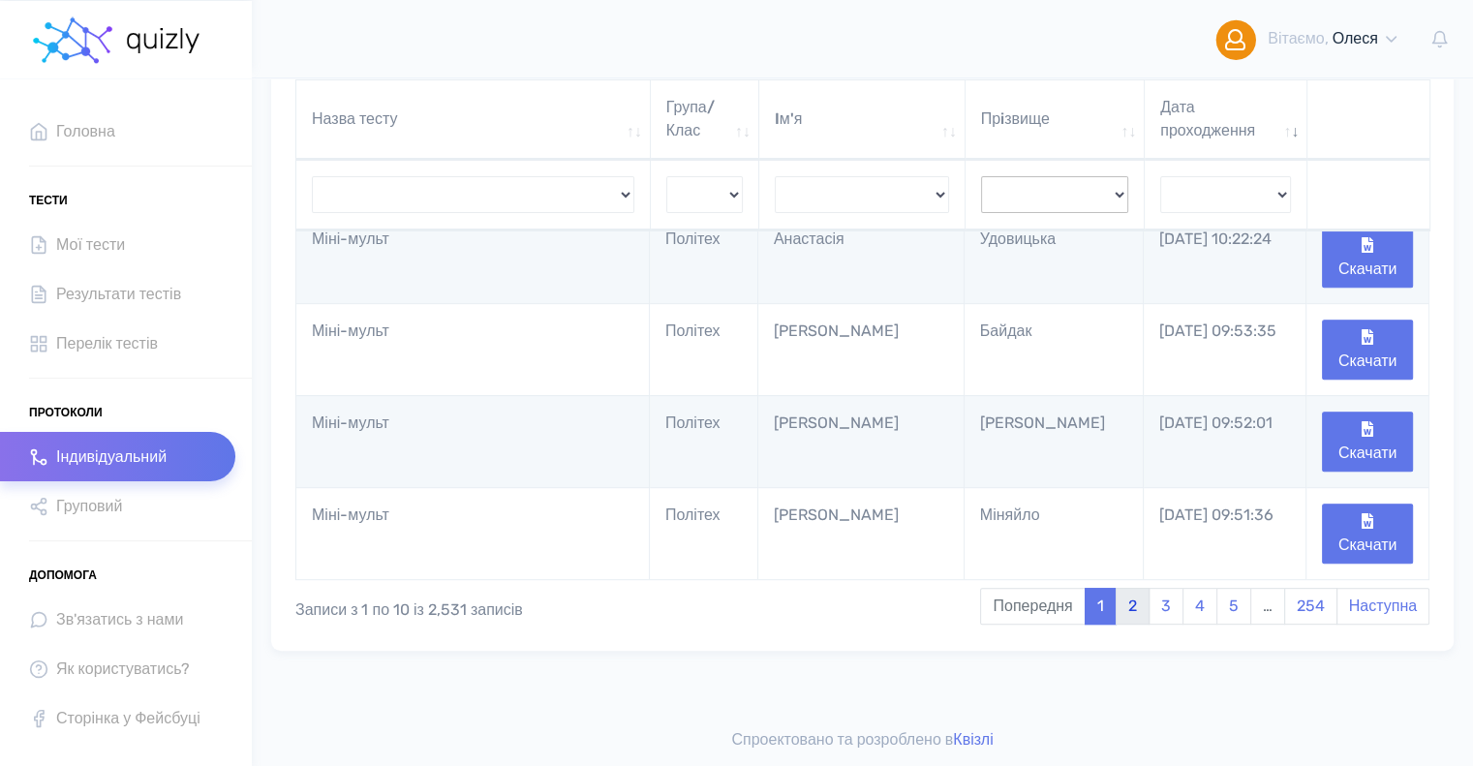 Image resolution: width=1473 pixels, height=766 pixels. I want to click on td: Анастасія, so click(861, 257).